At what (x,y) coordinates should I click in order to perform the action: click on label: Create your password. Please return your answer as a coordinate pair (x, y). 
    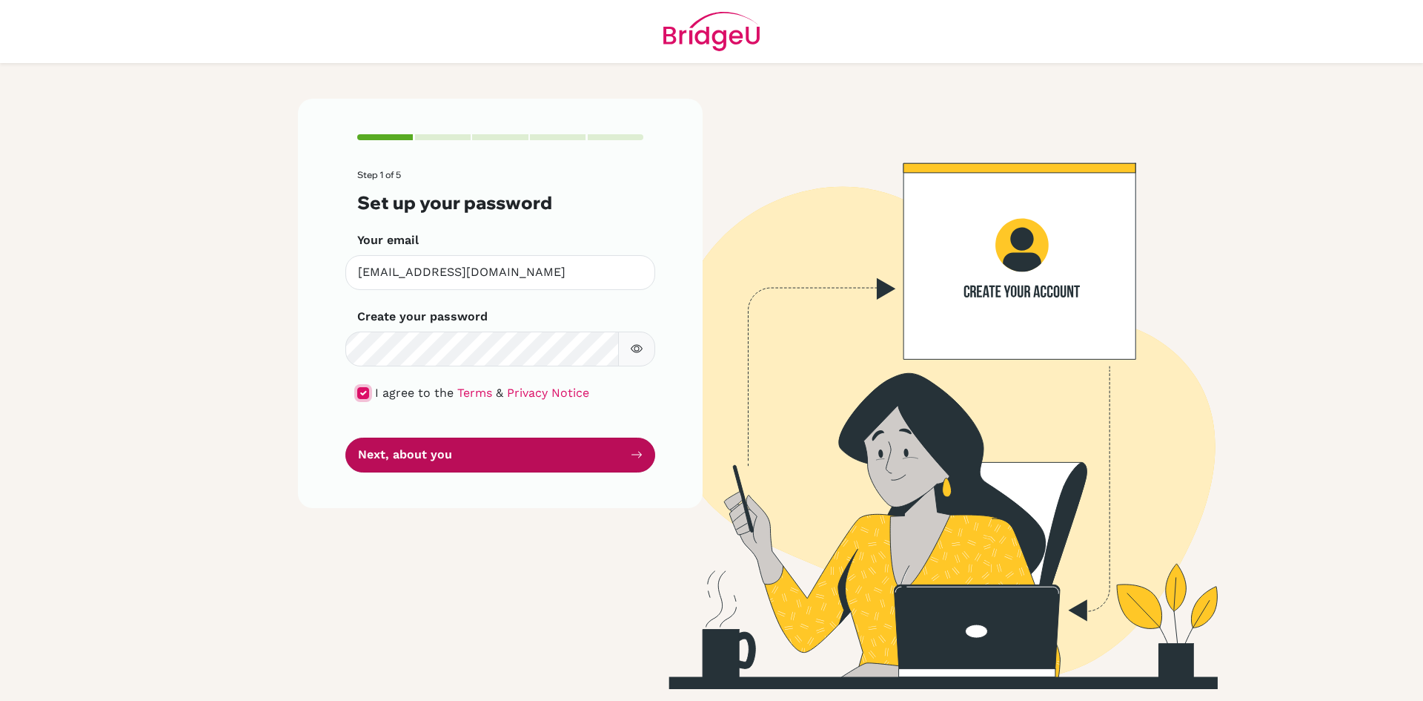
    Looking at the image, I should click on (423, 317).